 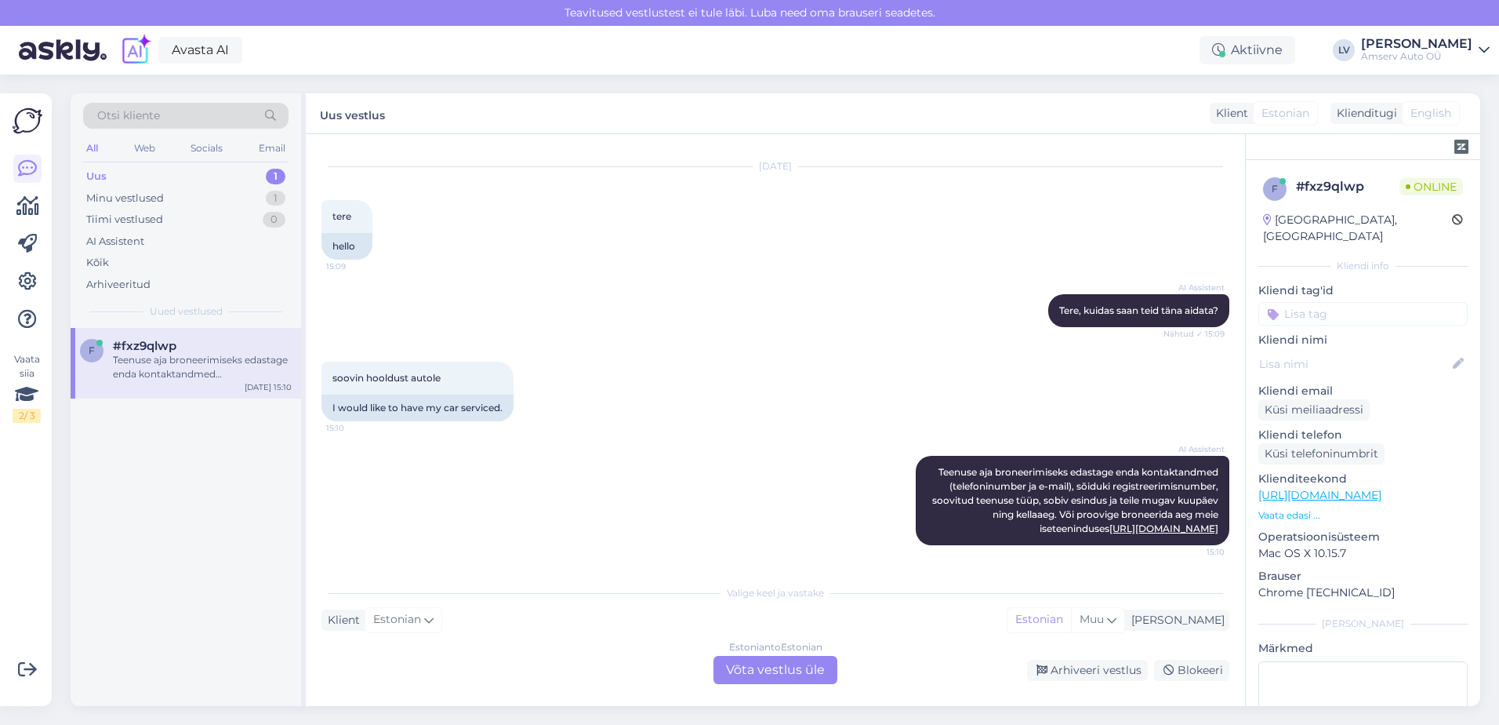 I want to click on div: Küsi meiliaadressi, so click(x=1314, y=409).